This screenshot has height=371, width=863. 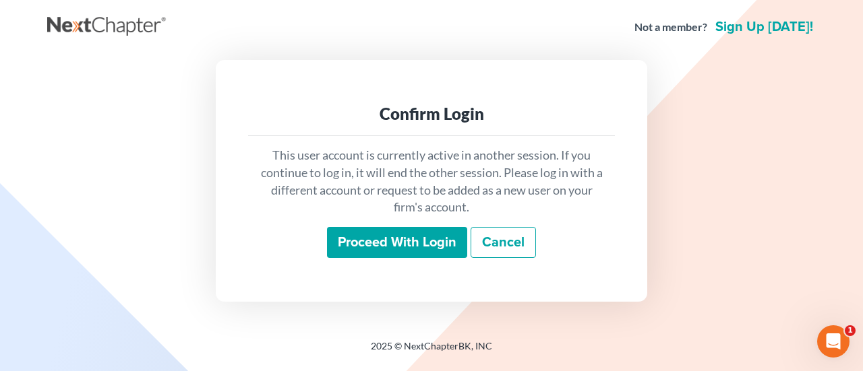 What do you see at coordinates (397, 243) in the screenshot?
I see `input: Proceed with login` at bounding box center [397, 243].